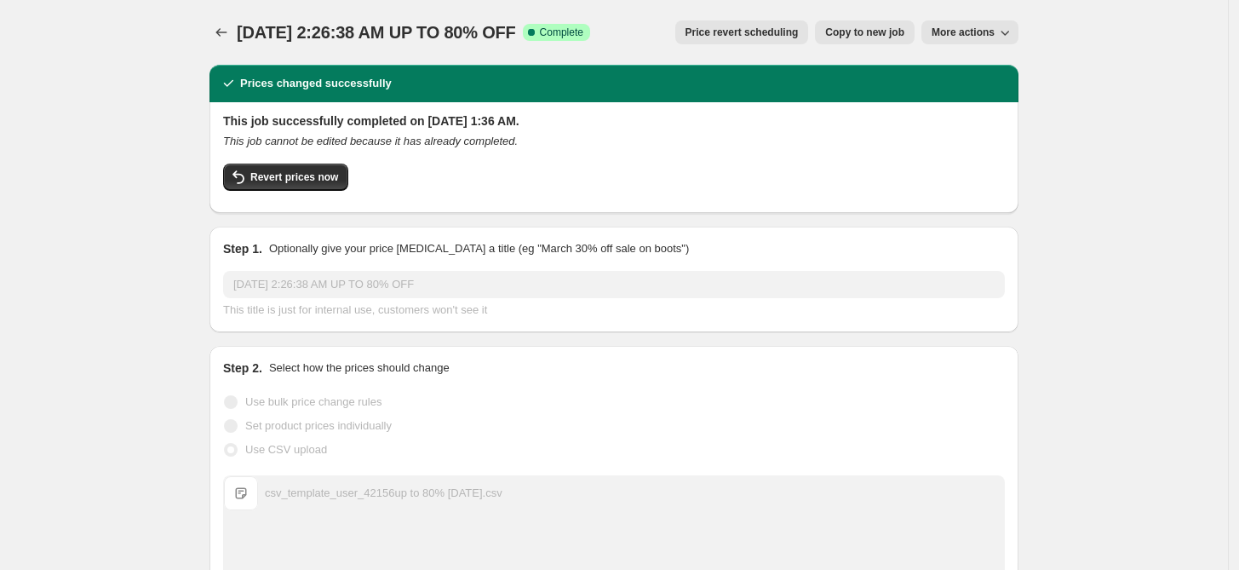 The width and height of the screenshot is (1239, 570). What do you see at coordinates (370, 141) in the screenshot?
I see `i: This job cannot be edited because it has already completed.` at bounding box center [370, 141].